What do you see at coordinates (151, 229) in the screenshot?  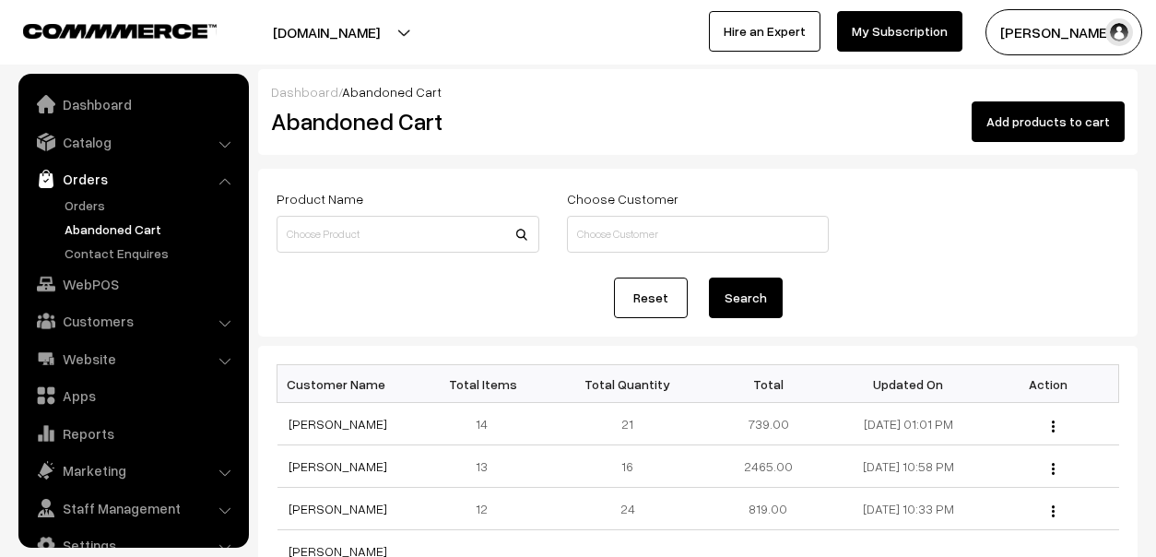 I see `a: Abandoned Cart` at bounding box center [151, 229].